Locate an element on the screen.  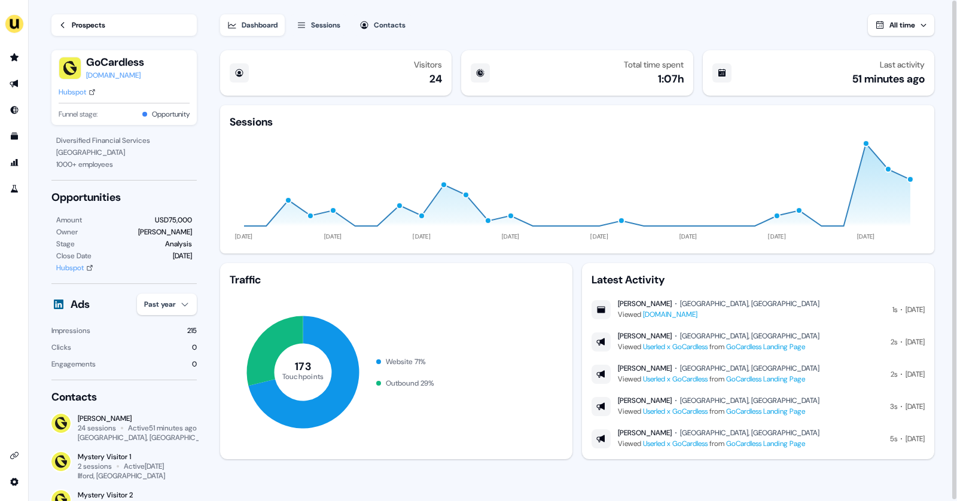
a: Go to attribution is located at coordinates (14, 163).